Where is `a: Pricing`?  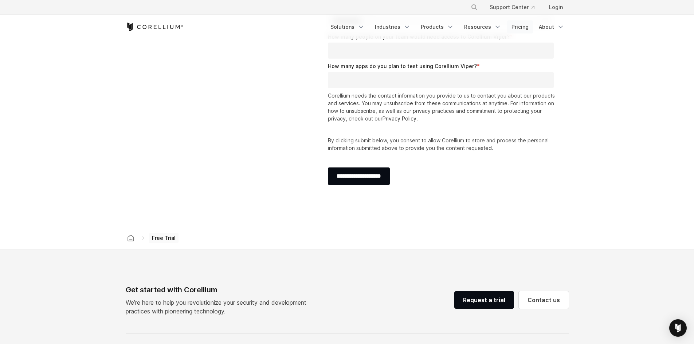
a: Pricing is located at coordinates (520, 27).